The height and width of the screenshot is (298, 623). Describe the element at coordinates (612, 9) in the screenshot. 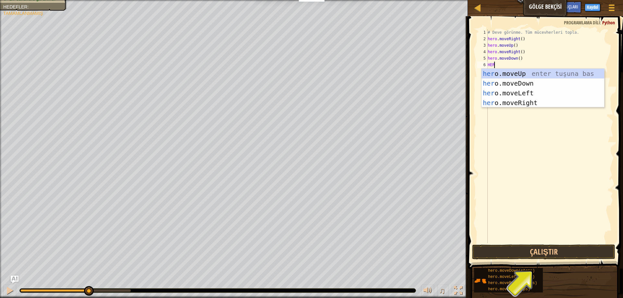

I see `button: Oyun Menüsünü Göster` at that location.